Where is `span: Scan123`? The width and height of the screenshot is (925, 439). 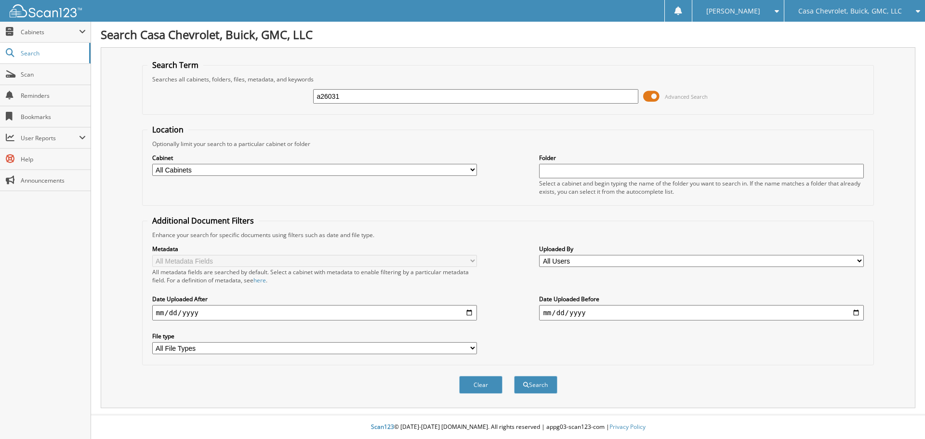
span: Scan123 is located at coordinates (383, 427).